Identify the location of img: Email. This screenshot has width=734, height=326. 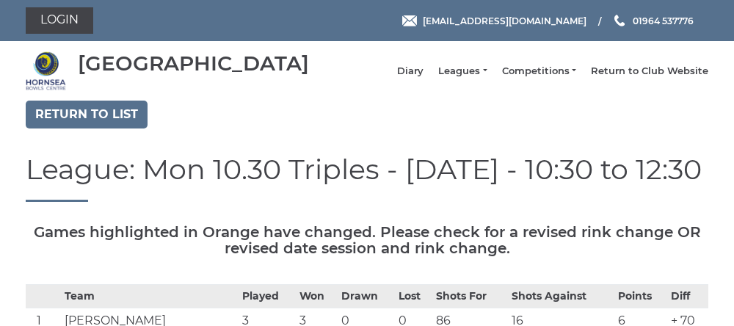
(410, 21).